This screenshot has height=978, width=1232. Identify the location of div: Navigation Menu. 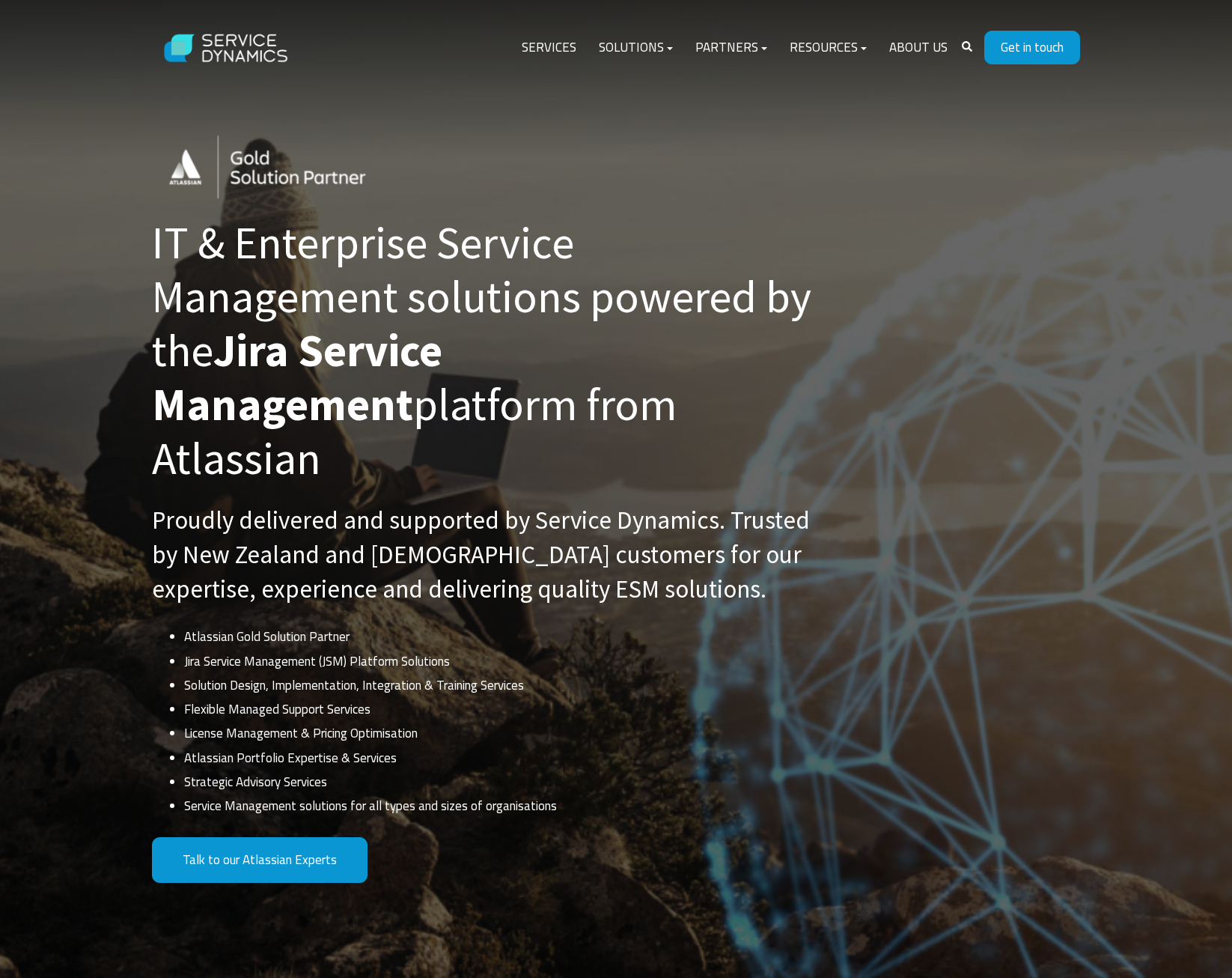
(735, 48).